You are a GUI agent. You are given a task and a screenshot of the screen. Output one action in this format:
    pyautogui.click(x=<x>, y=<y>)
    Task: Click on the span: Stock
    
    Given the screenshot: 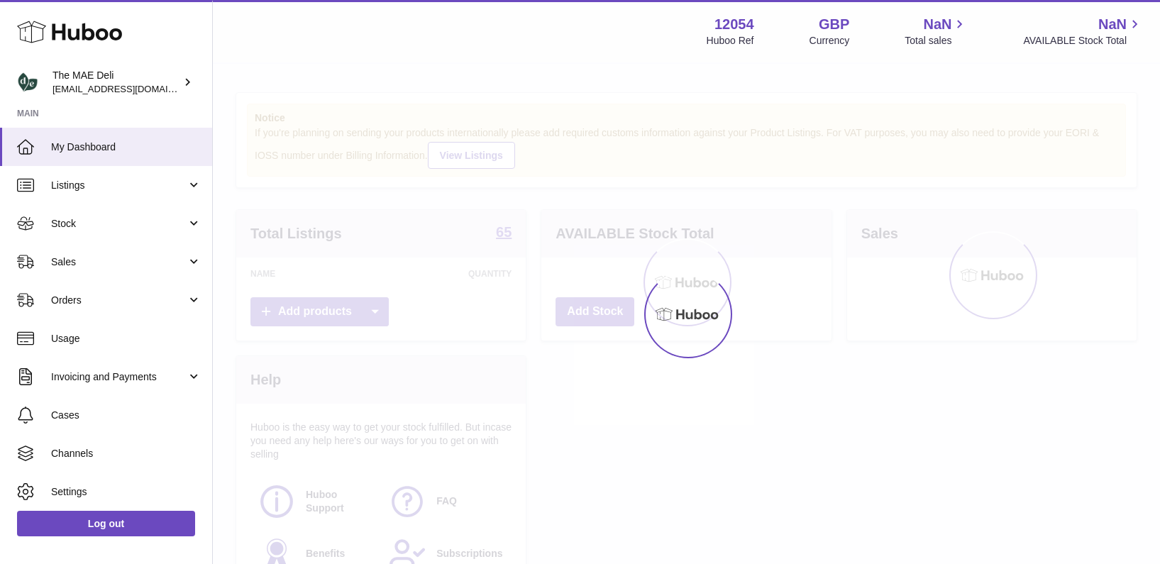 What is the action you would take?
    pyautogui.click(x=118, y=223)
    